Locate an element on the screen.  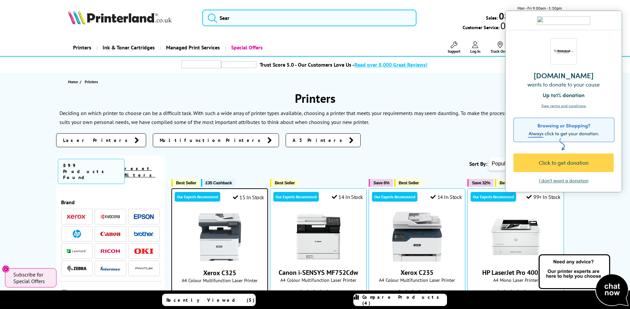
a: Intermec is located at coordinates (110, 269).